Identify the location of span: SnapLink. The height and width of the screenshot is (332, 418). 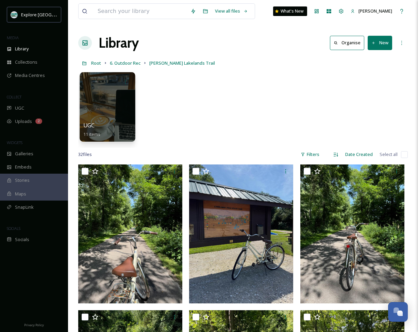
(24, 207).